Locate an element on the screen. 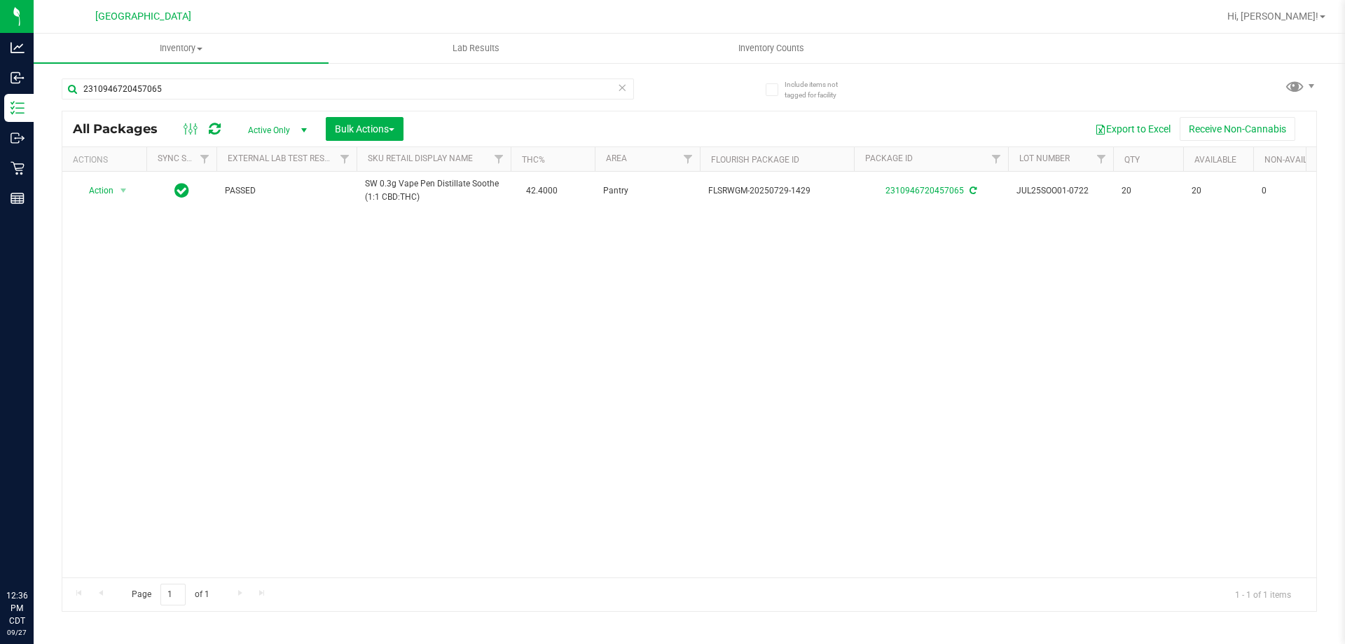 The height and width of the screenshot is (644, 1345). button: Bulk Actions is located at coordinates (364, 129).